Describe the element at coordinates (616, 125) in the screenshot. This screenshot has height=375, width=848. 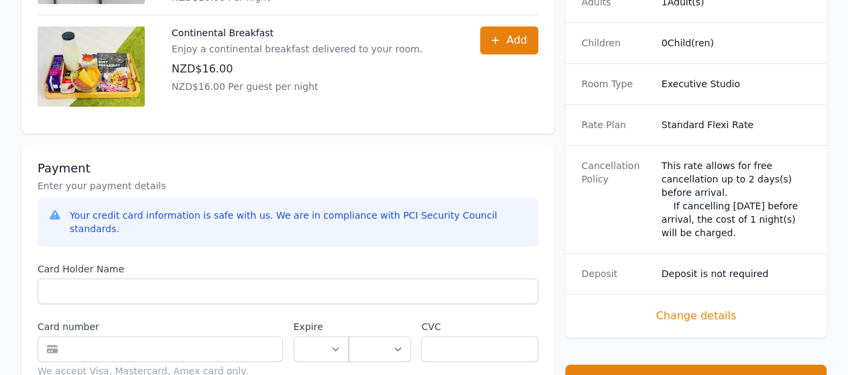
I see `dt: Rate Plan` at that location.